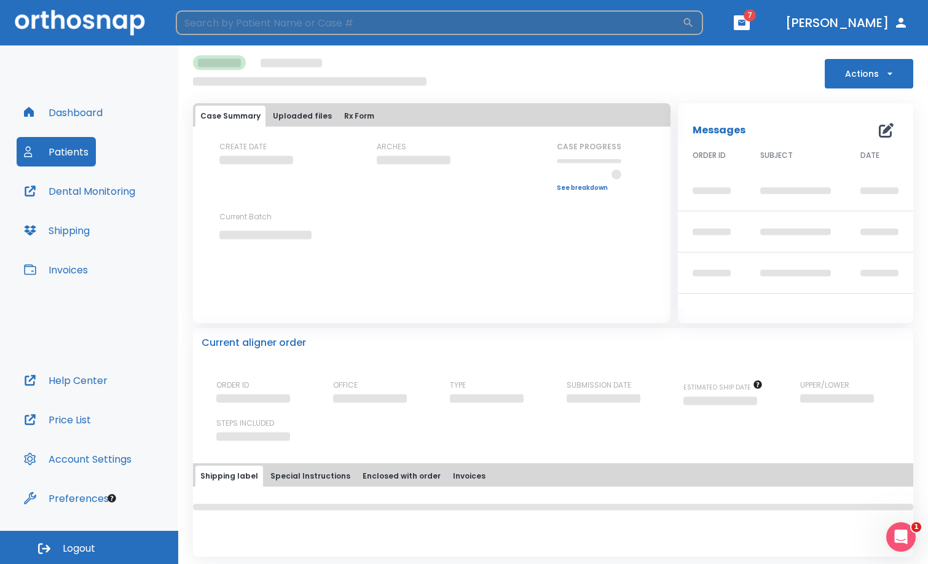 The width and height of the screenshot is (928, 564). What do you see at coordinates (77, 459) in the screenshot?
I see `button: Account Settings` at bounding box center [77, 459].